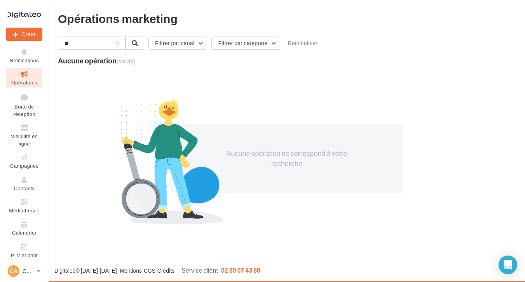 This screenshot has width=525, height=282. What do you see at coordinates (240, 269) in the screenshot?
I see `span: 02 30 07 43 80` at bounding box center [240, 269].